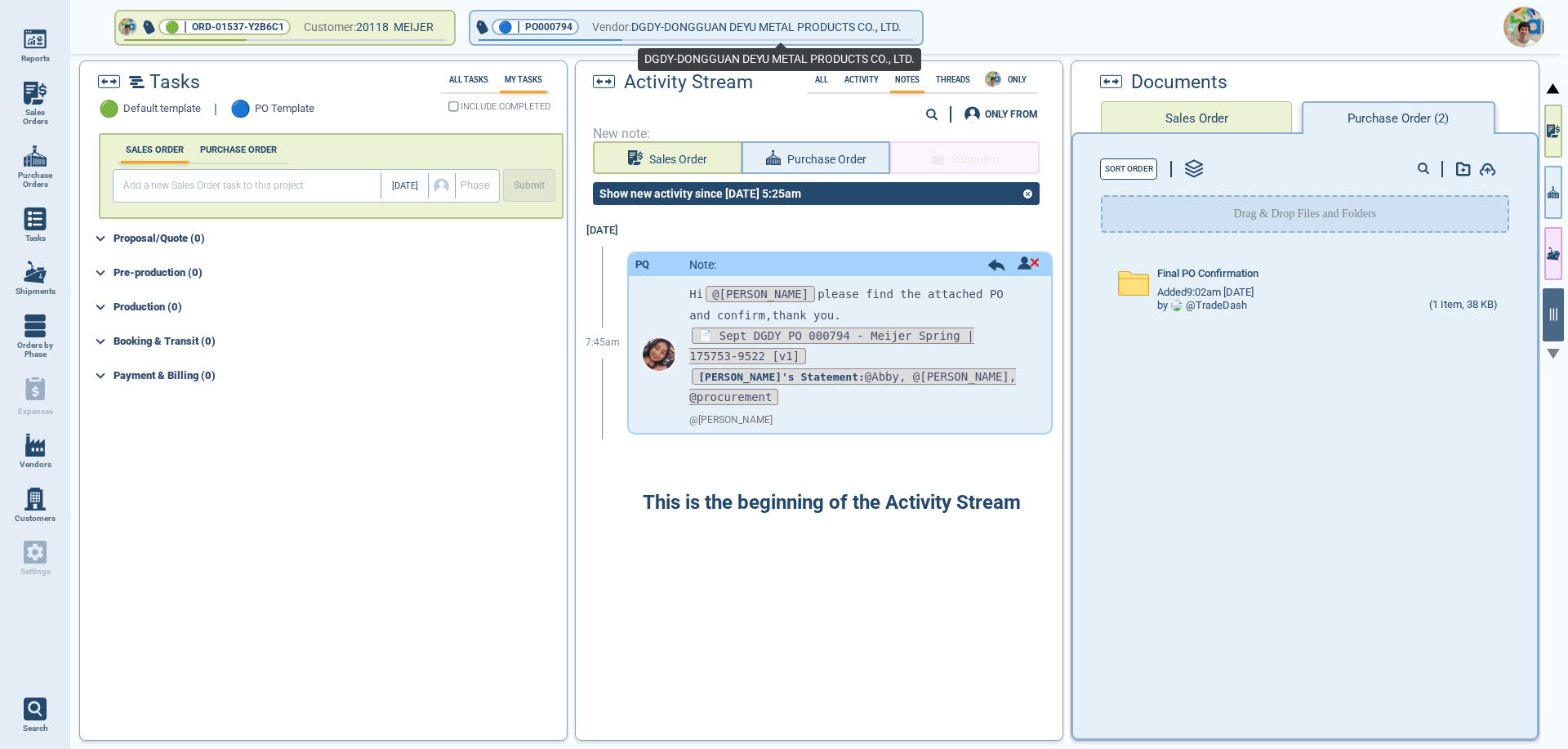 This screenshot has width=1568, height=749. What do you see at coordinates (523, 79) in the screenshot?
I see `label: My Tasks` at bounding box center [523, 79].